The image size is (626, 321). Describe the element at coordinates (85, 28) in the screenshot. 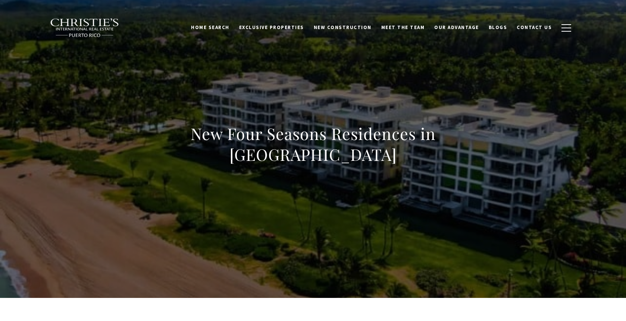

I see `img: Christie's International Real Estate black text logo` at that location.